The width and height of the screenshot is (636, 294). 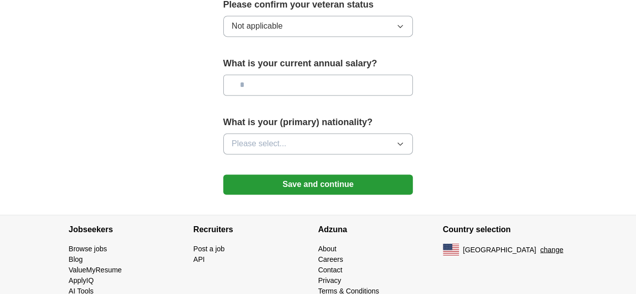 What do you see at coordinates (318, 184) in the screenshot?
I see `button: Save and continue` at bounding box center [318, 184].